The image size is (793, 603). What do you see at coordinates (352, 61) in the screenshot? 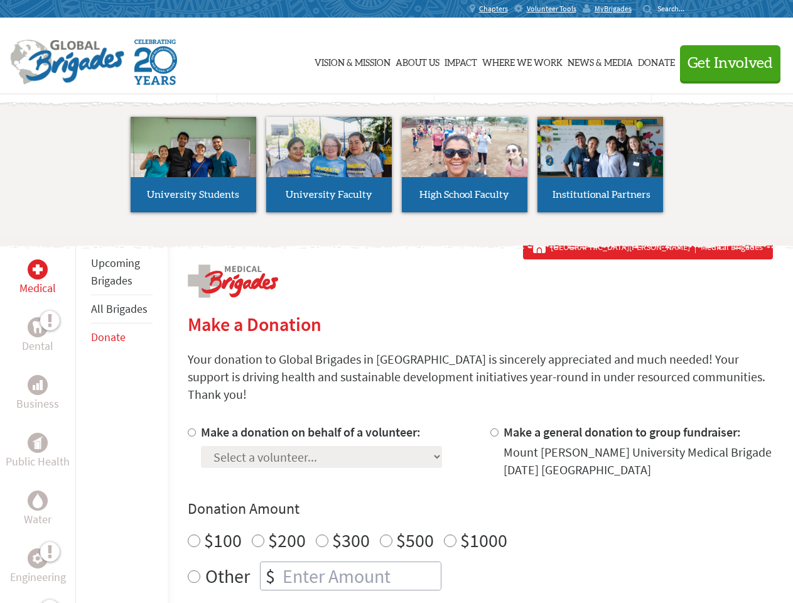
I see `a: Vision & Mission` at bounding box center [352, 61].